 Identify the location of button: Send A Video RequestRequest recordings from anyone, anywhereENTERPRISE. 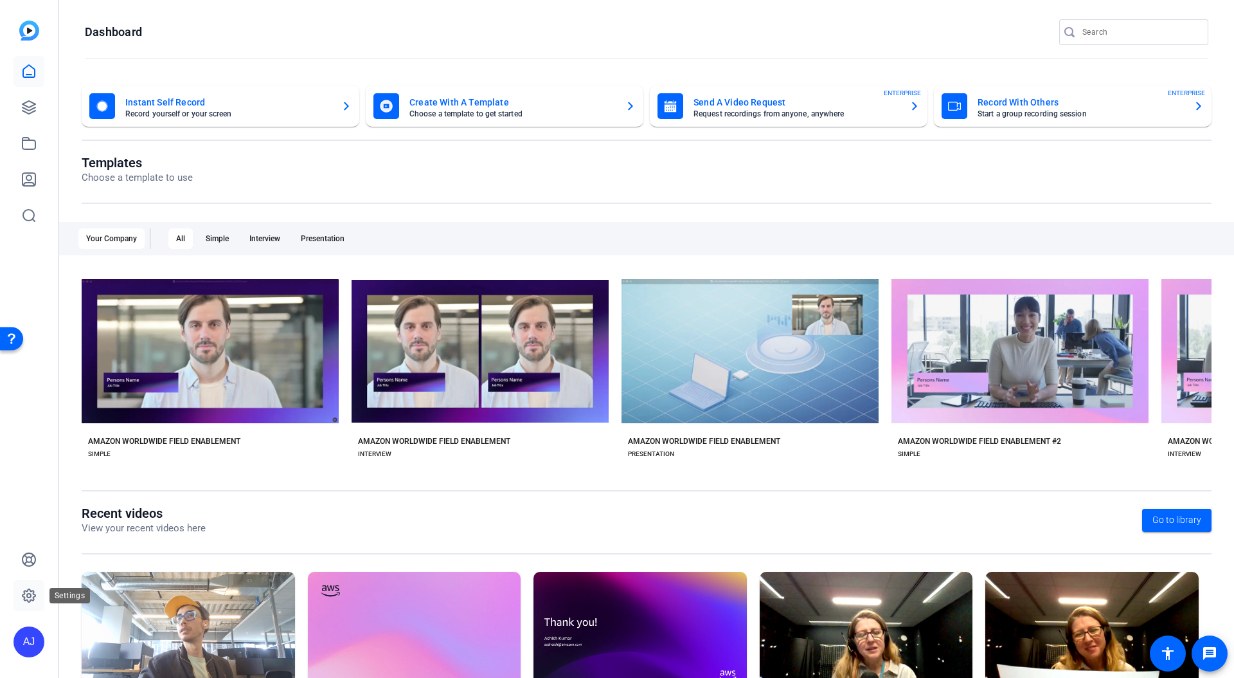
(789, 106).